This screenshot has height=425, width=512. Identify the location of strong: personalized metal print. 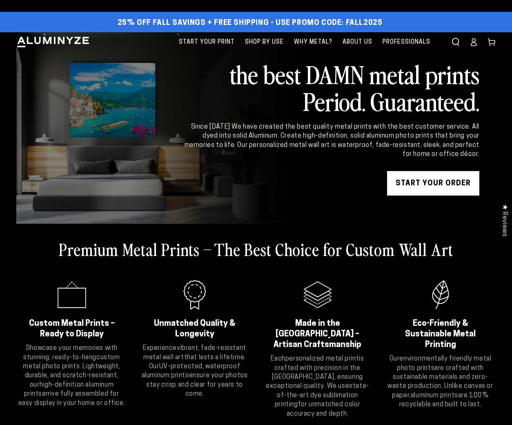
(322, 359).